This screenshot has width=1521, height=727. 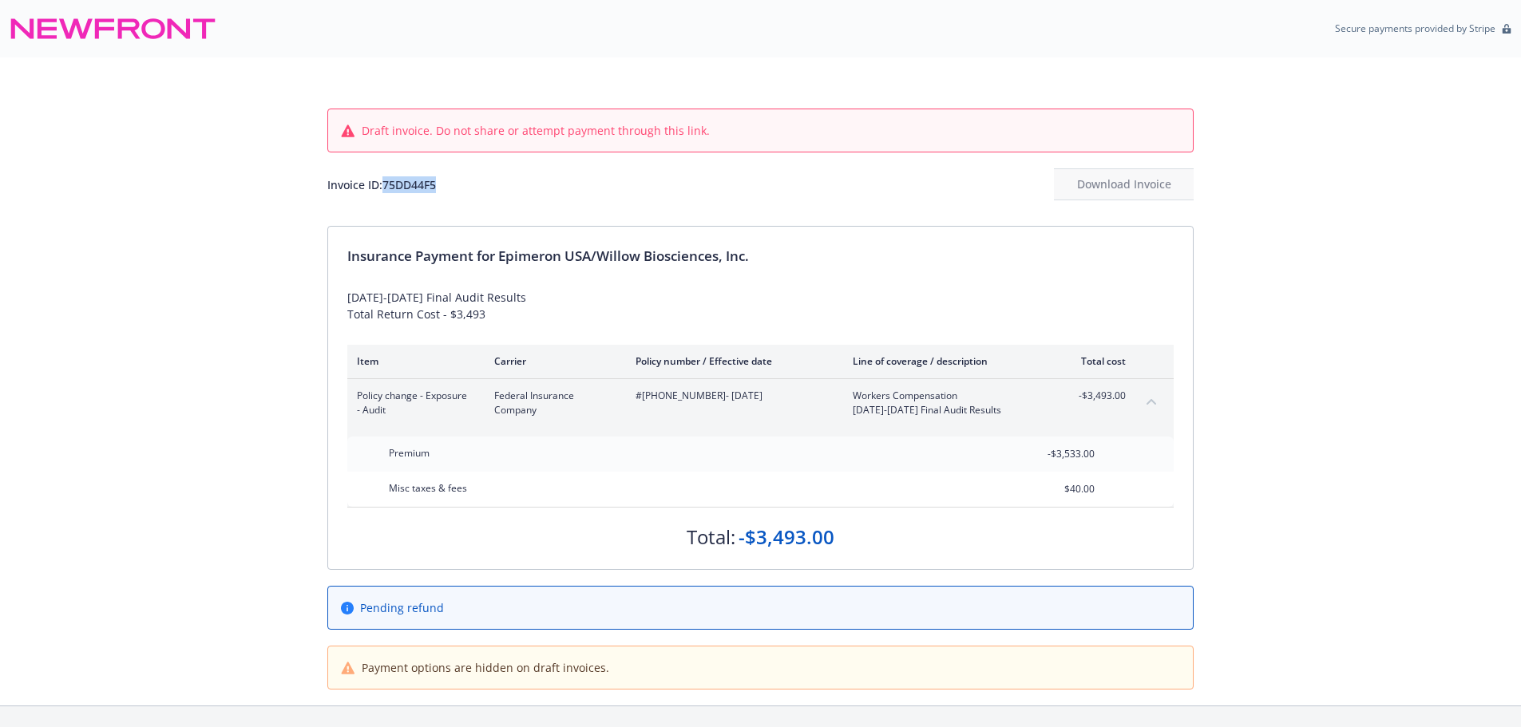 I want to click on div: Invoice ID: 75DD44F5, so click(x=382, y=184).